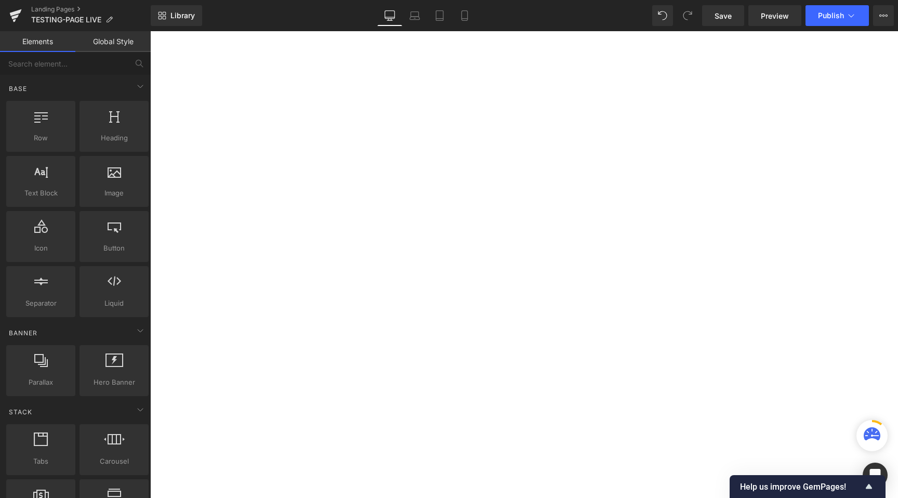 The width and height of the screenshot is (898, 498). Describe the element at coordinates (23, 332) in the screenshot. I see `span: Banner` at that location.